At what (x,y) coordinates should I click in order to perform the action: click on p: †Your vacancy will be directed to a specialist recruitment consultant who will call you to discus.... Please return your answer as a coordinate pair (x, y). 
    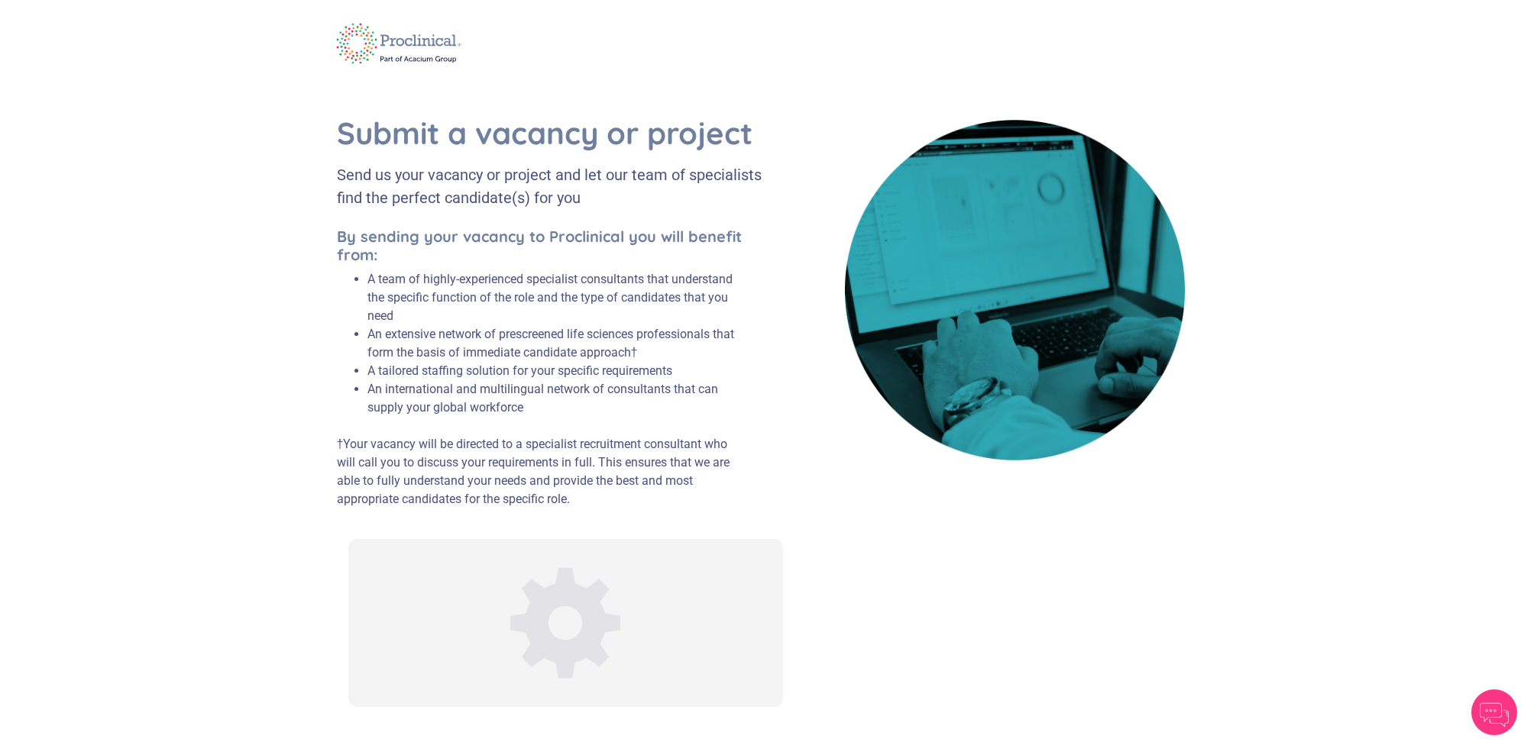
    Looking at the image, I should click on (542, 472).